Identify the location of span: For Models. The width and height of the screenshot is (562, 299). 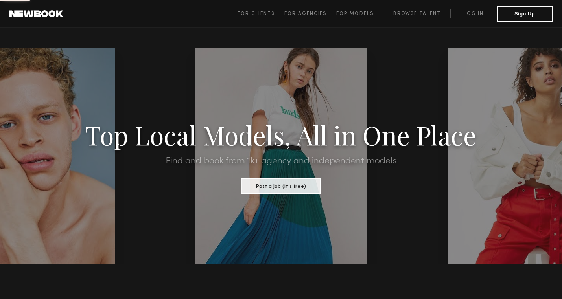
(355, 14).